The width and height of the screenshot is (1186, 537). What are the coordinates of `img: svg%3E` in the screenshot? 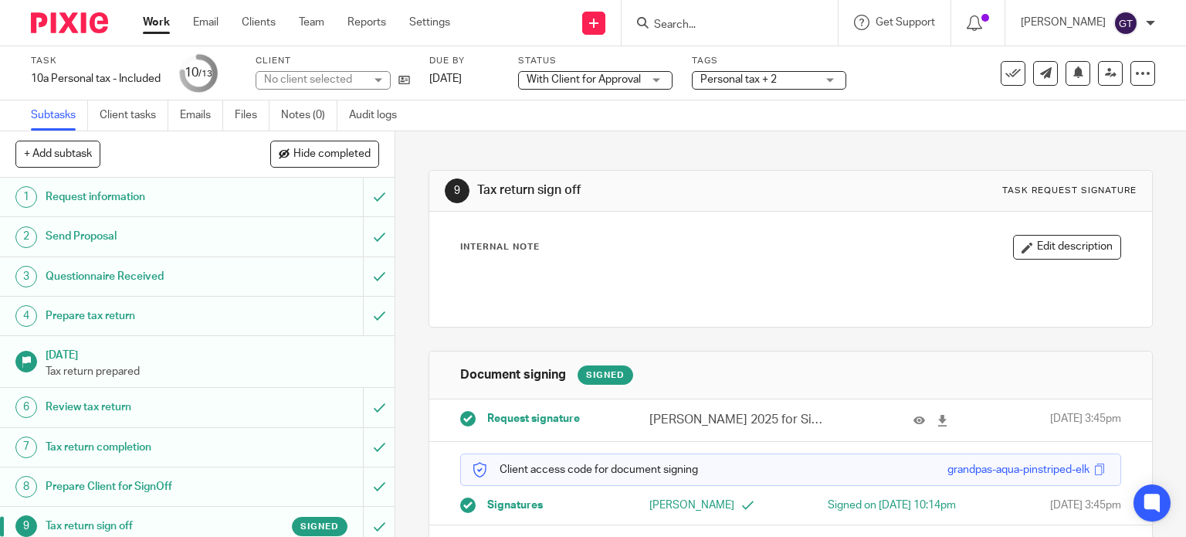 It's located at (1126, 23).